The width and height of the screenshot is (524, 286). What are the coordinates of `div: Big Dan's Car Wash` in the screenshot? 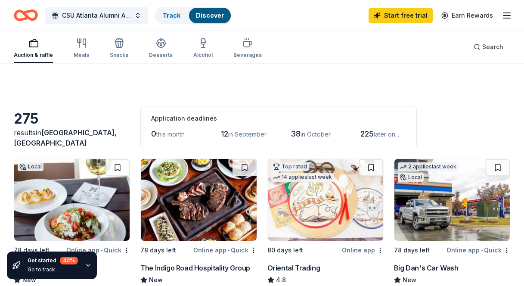 It's located at (426, 268).